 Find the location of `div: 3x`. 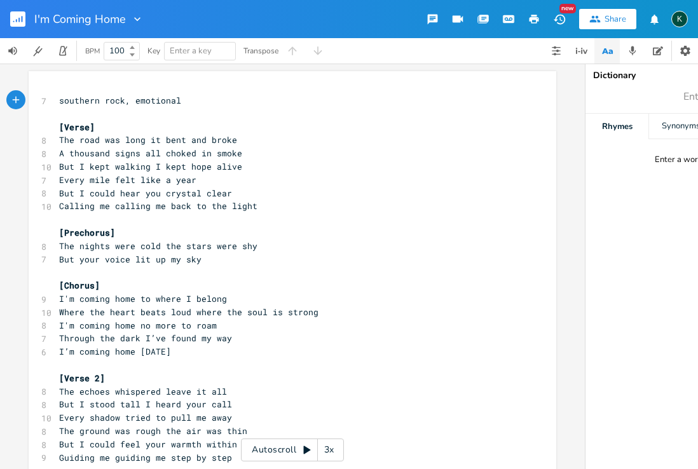

div: 3x is located at coordinates (329, 450).